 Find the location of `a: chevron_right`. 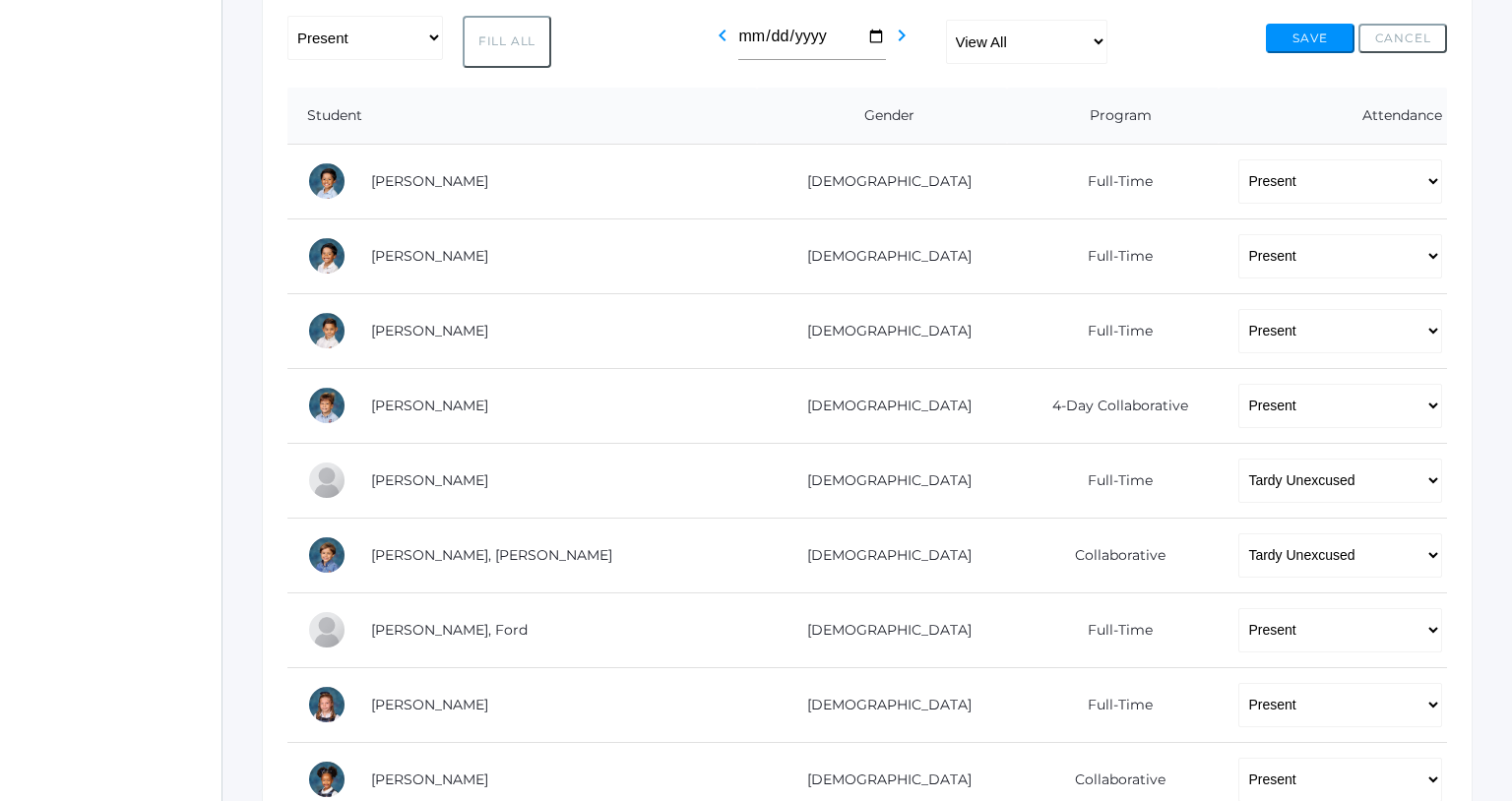

a: chevron_right is located at coordinates (902, 42).